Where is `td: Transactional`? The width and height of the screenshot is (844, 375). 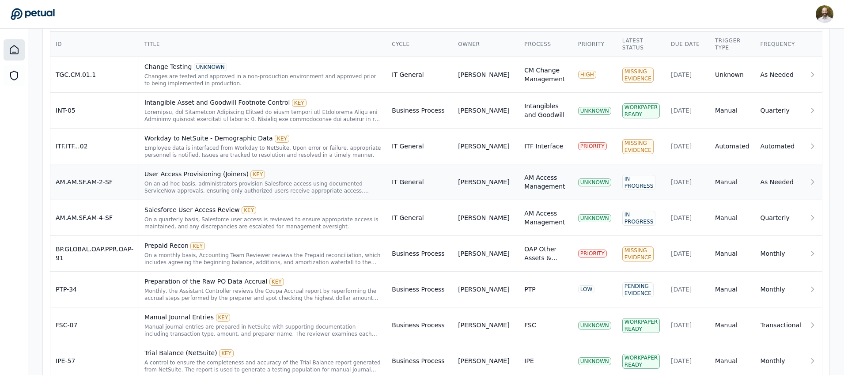 td: Transactional is located at coordinates (781, 325).